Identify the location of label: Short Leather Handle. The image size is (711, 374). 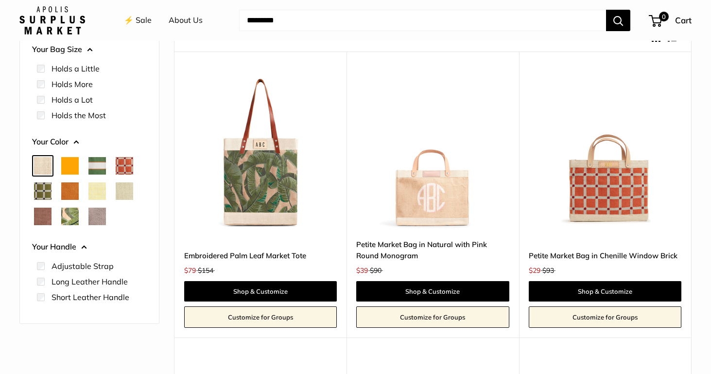
(90, 297).